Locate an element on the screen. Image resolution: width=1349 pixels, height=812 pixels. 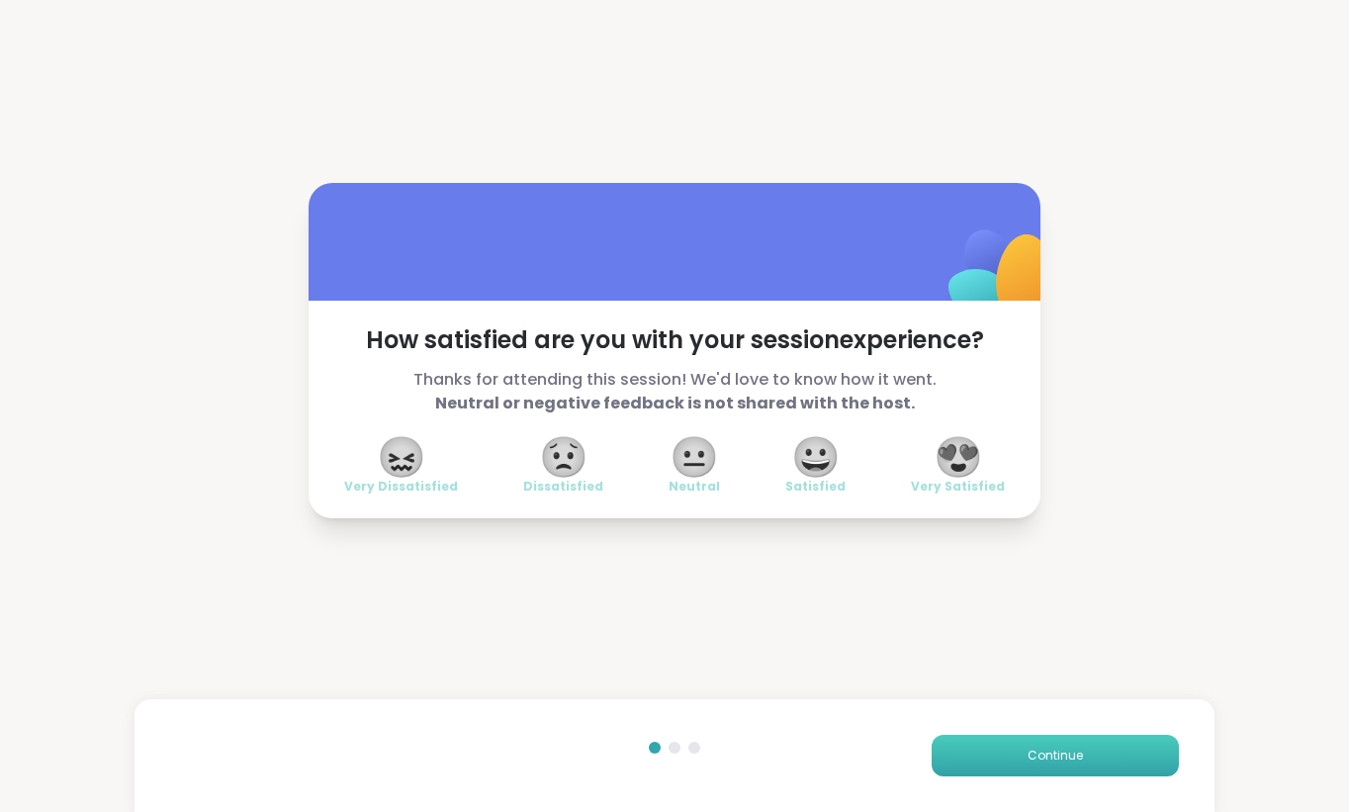
span: Neutral is located at coordinates (694, 487).